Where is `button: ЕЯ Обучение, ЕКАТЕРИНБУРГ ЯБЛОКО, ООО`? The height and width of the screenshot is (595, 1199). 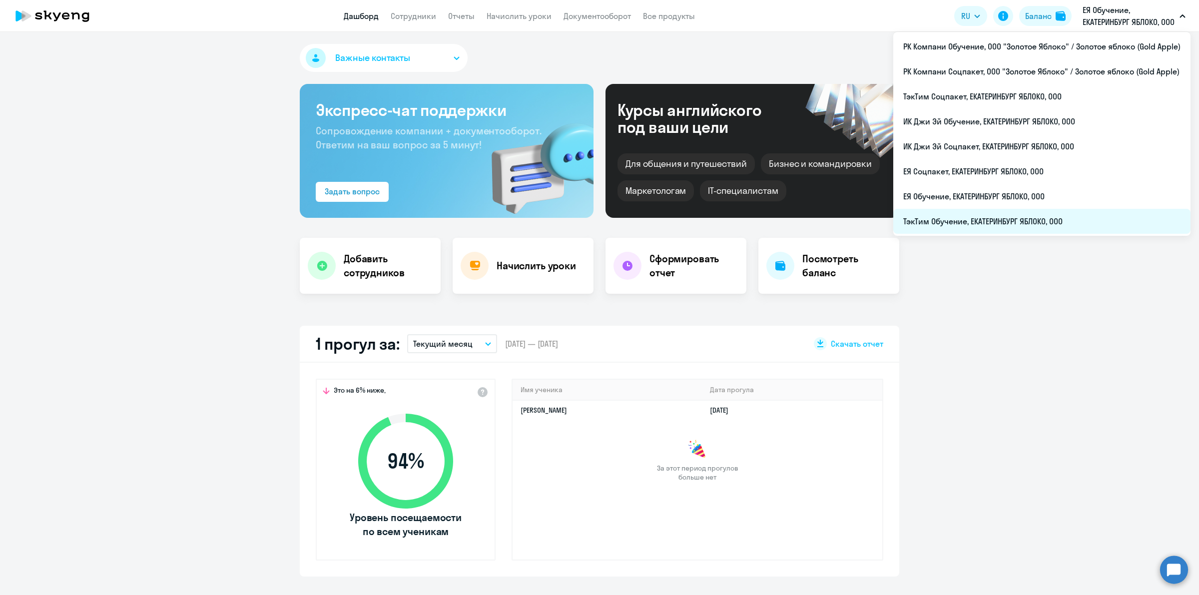 button: ЕЯ Обучение, ЕКАТЕРИНБУРГ ЯБЛОКО, ООО is located at coordinates (1134, 16).